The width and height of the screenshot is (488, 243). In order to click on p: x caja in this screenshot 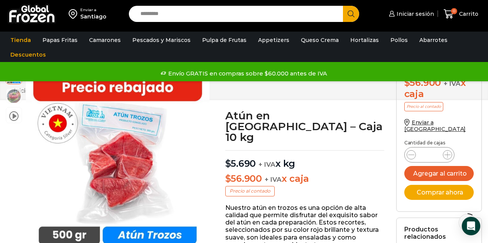, I will do `click(305, 179)`.